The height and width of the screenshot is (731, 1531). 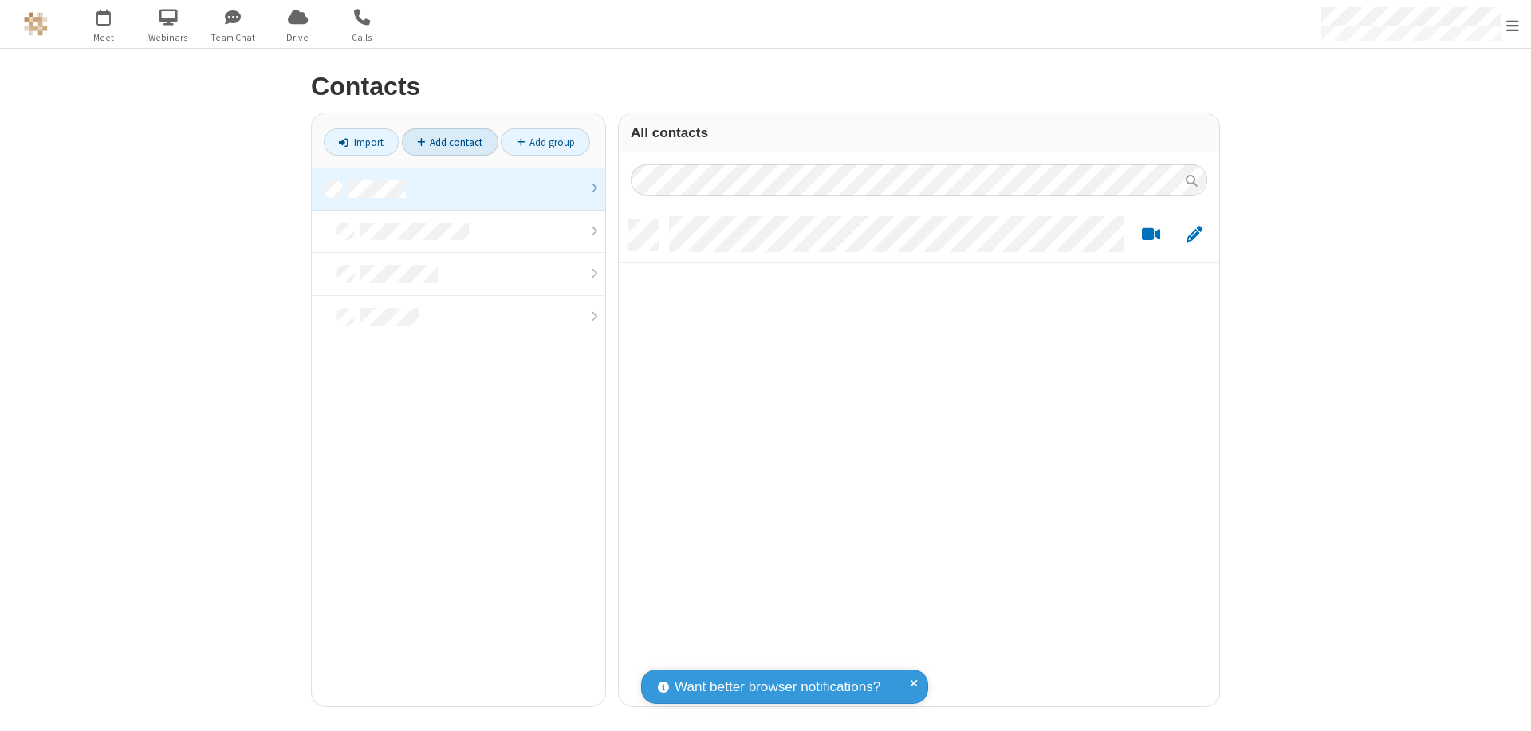 I want to click on span: Drive, so click(x=298, y=37).